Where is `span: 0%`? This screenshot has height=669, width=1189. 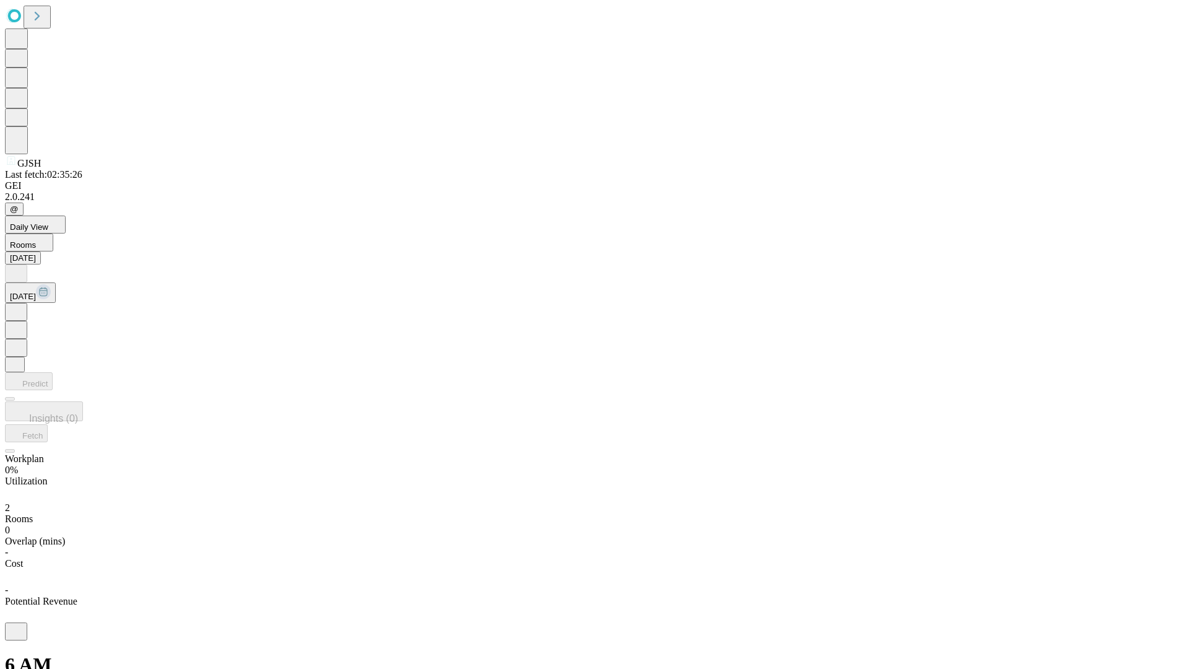 span: 0% is located at coordinates (11, 469).